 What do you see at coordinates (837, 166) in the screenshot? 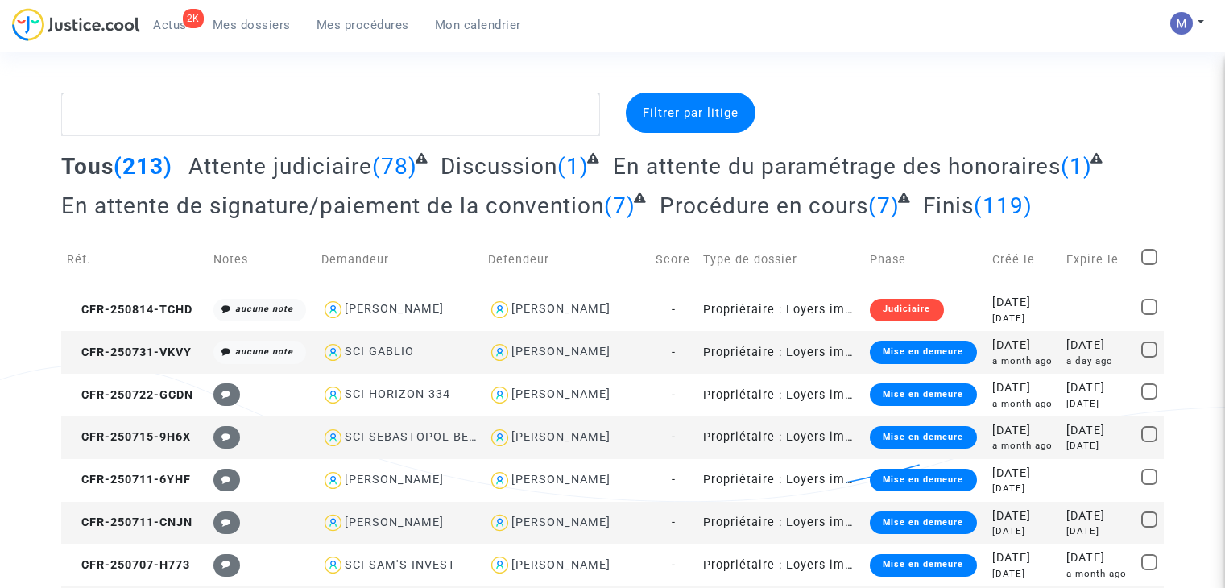
I see `span: En attente du paramétrage des honoraires` at bounding box center [837, 166].